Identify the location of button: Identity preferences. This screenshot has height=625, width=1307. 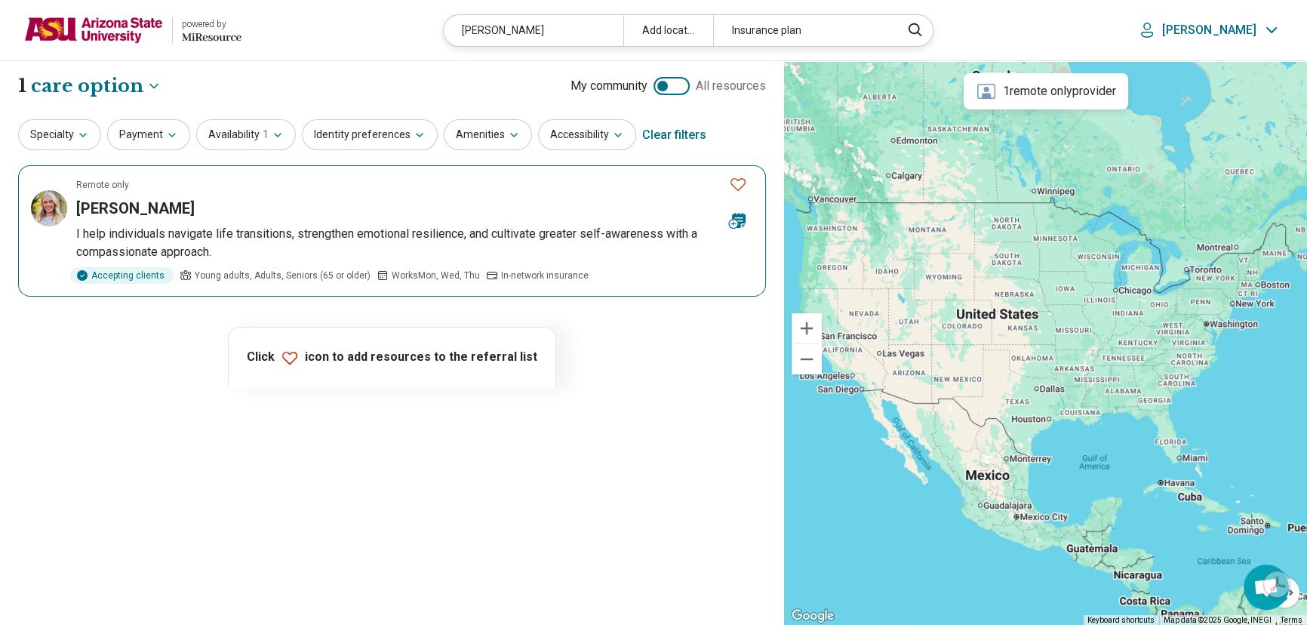
(370, 134).